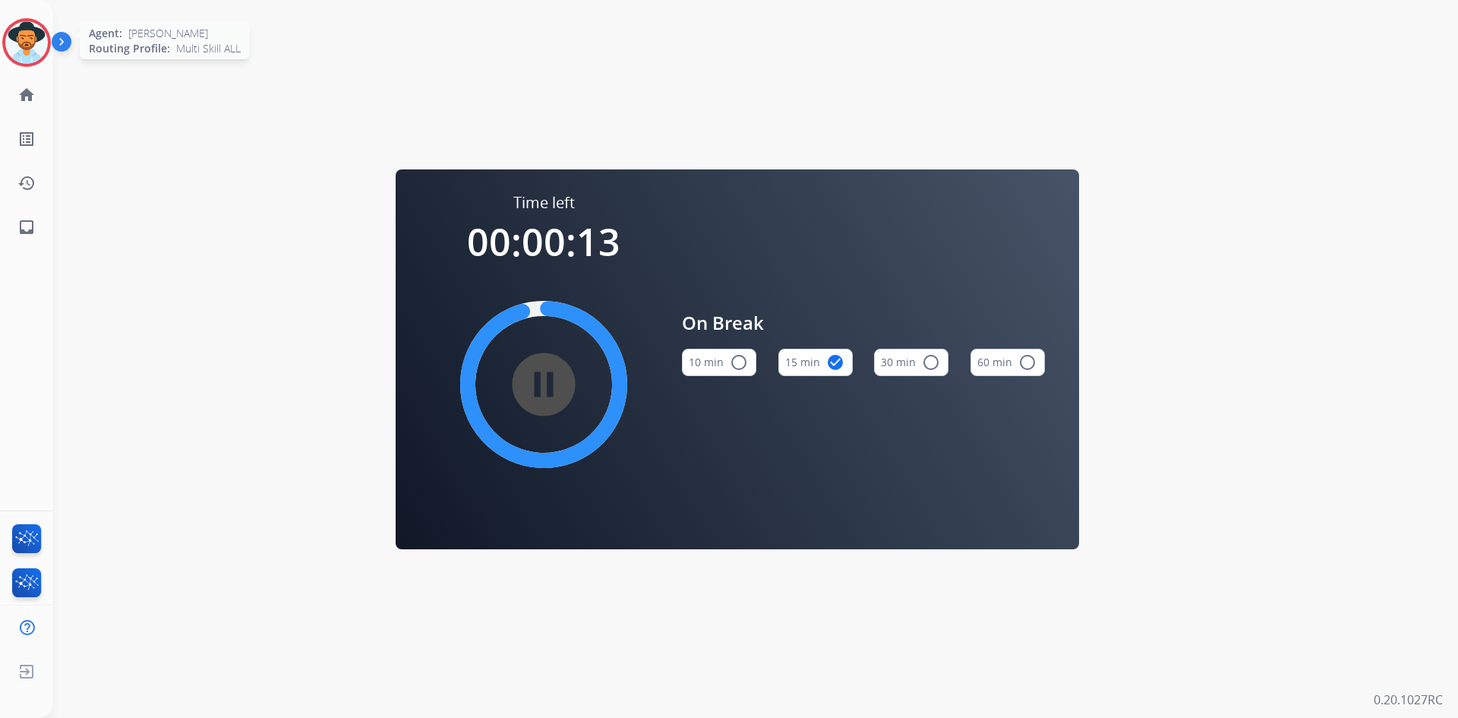  What do you see at coordinates (129, 49) in the screenshot?
I see `span: Routing Profile:` at bounding box center [129, 49].